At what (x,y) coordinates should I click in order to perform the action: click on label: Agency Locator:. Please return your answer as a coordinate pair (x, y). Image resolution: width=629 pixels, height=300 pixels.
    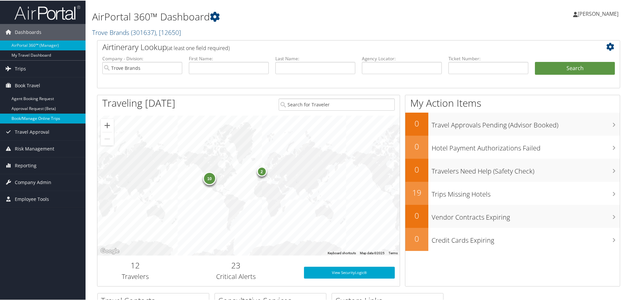
    Looking at the image, I should click on (402, 58).